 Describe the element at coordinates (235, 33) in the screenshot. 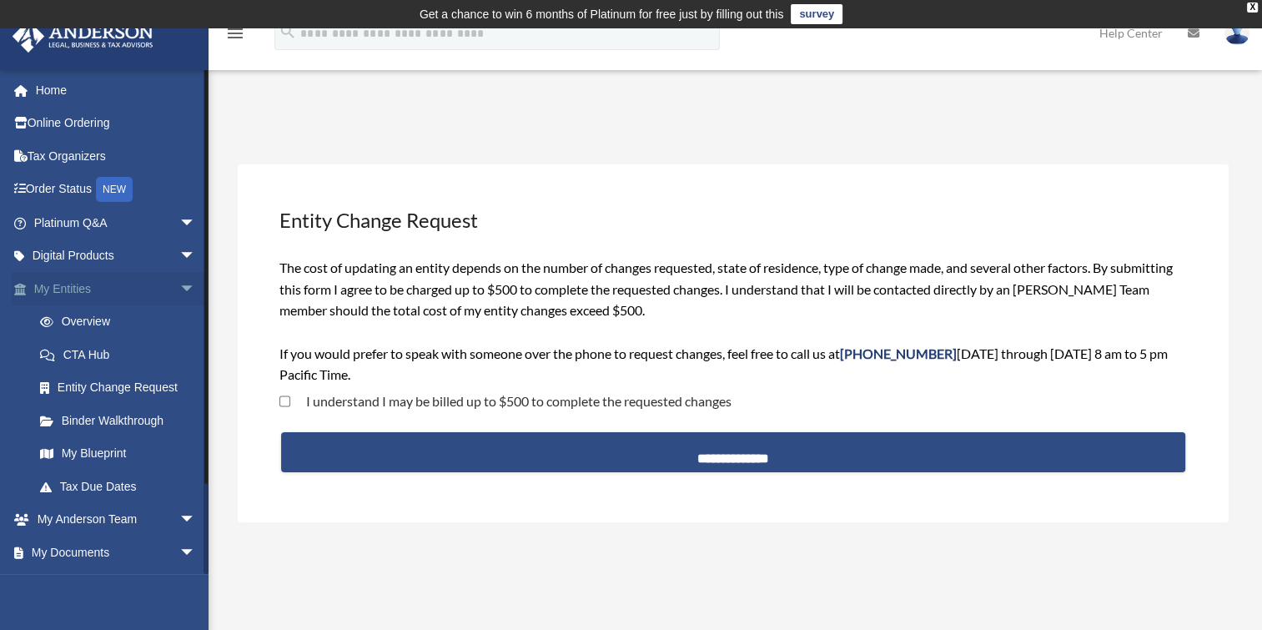

I see `i: menu` at that location.